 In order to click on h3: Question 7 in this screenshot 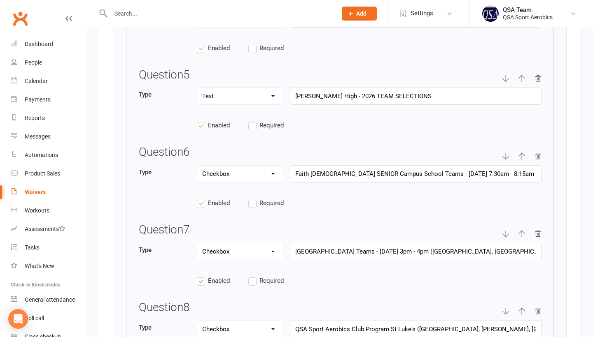, I will do `click(164, 230)`.